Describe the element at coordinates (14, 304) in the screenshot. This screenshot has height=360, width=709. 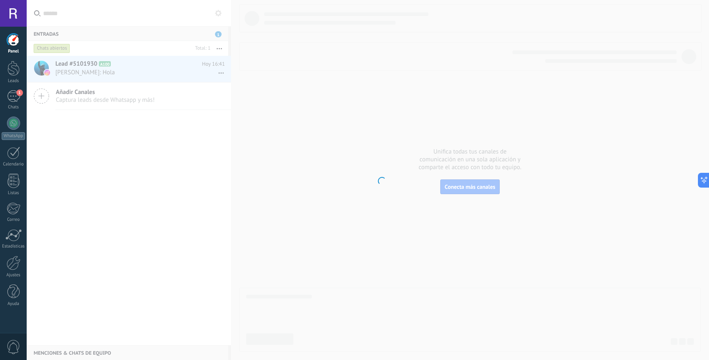
I see `div: Ayuda` at that location.